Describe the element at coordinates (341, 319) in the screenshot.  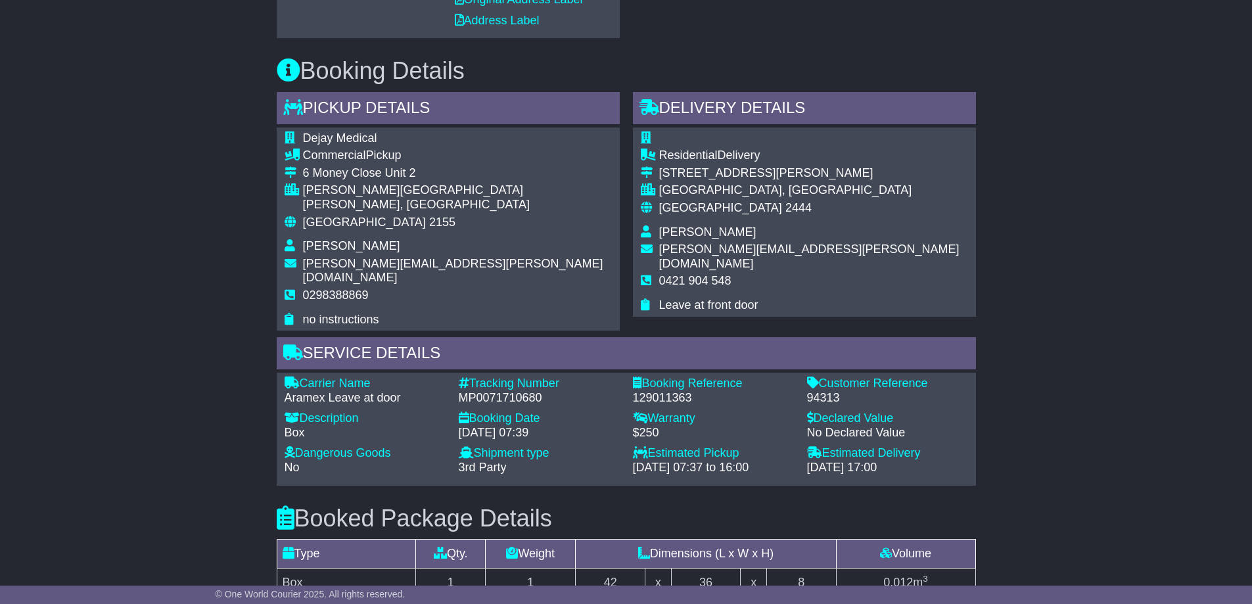
I see `span: no instructions` at that location.